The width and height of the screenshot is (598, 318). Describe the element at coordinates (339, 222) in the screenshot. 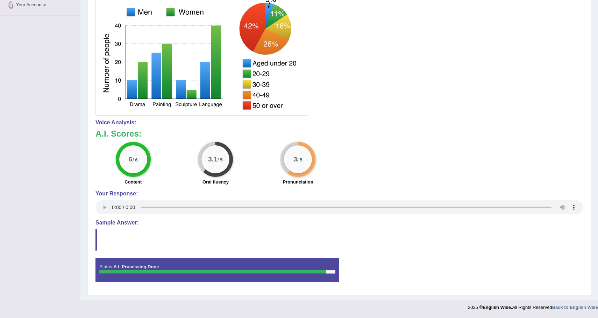

I see `h4: Sample Answer:` at that location.